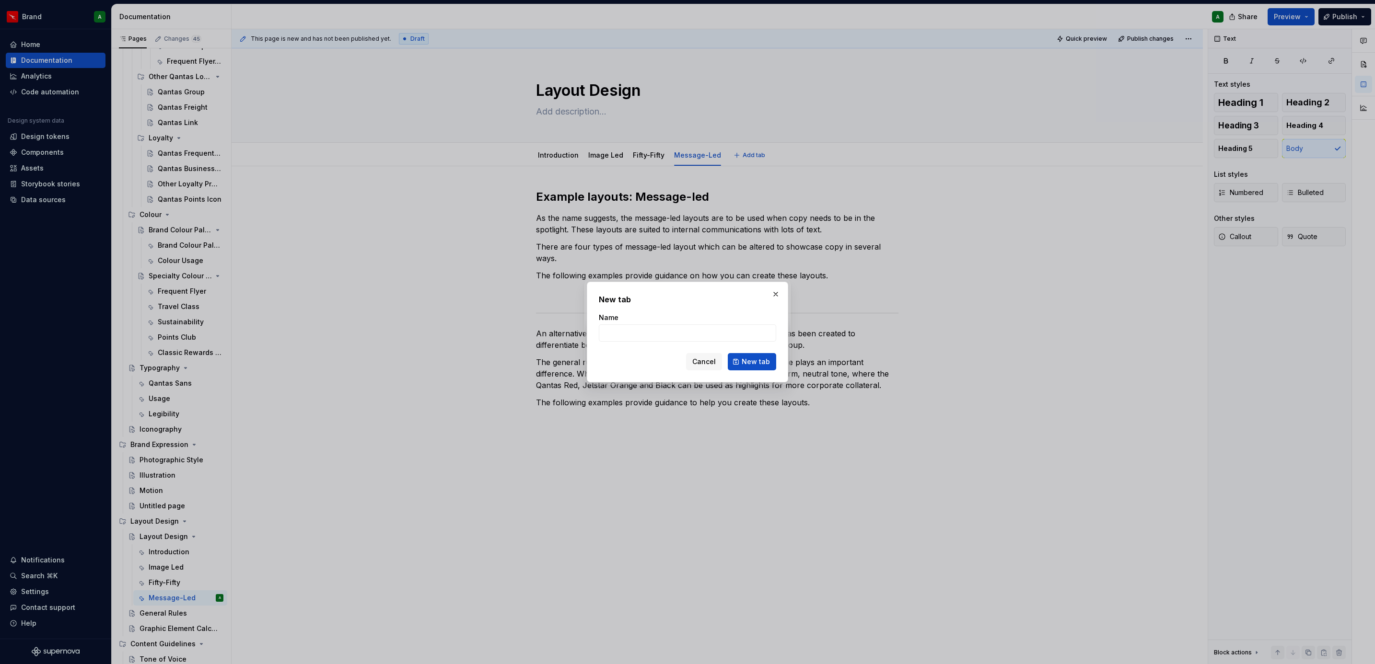 This screenshot has height=664, width=1375. Describe the element at coordinates (608, 318) in the screenshot. I see `label: Name` at that location.